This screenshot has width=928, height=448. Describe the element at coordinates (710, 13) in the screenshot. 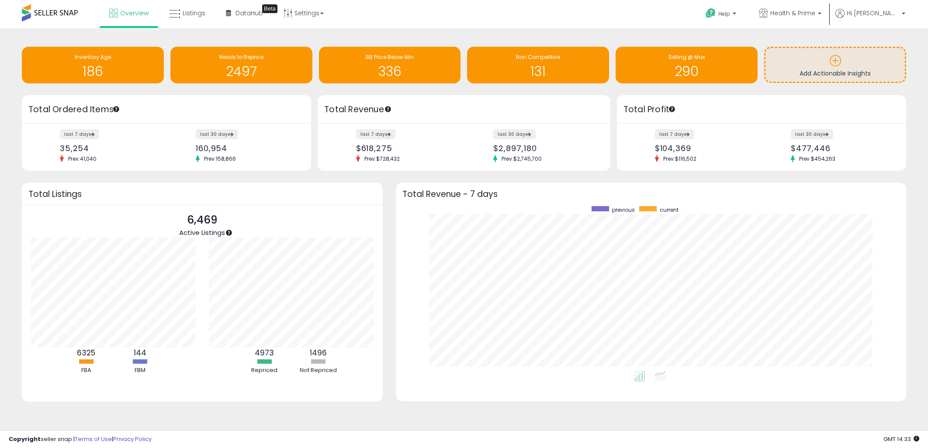

I see `i: Get Help` at that location.